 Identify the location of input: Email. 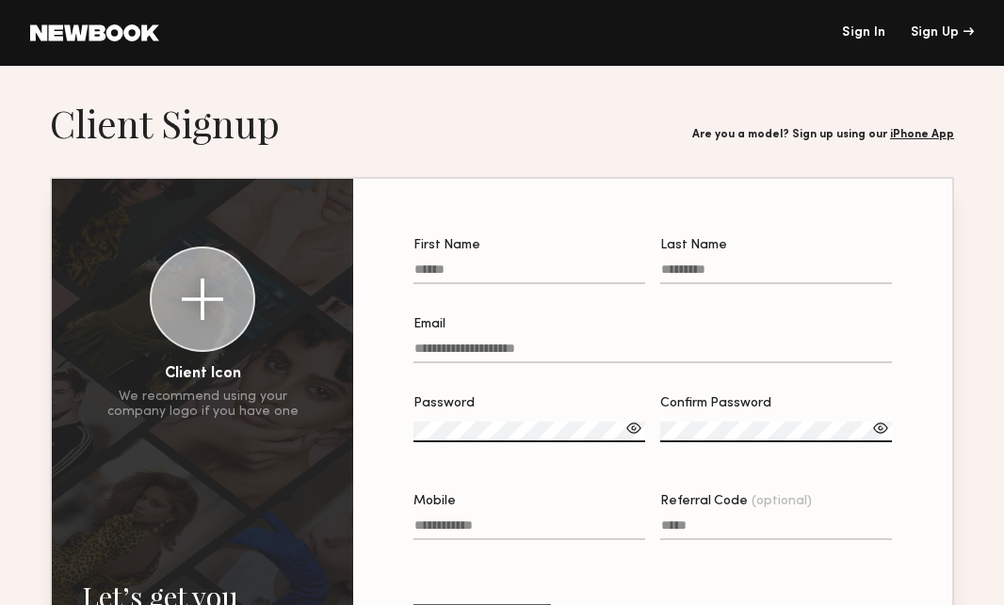
(652, 352).